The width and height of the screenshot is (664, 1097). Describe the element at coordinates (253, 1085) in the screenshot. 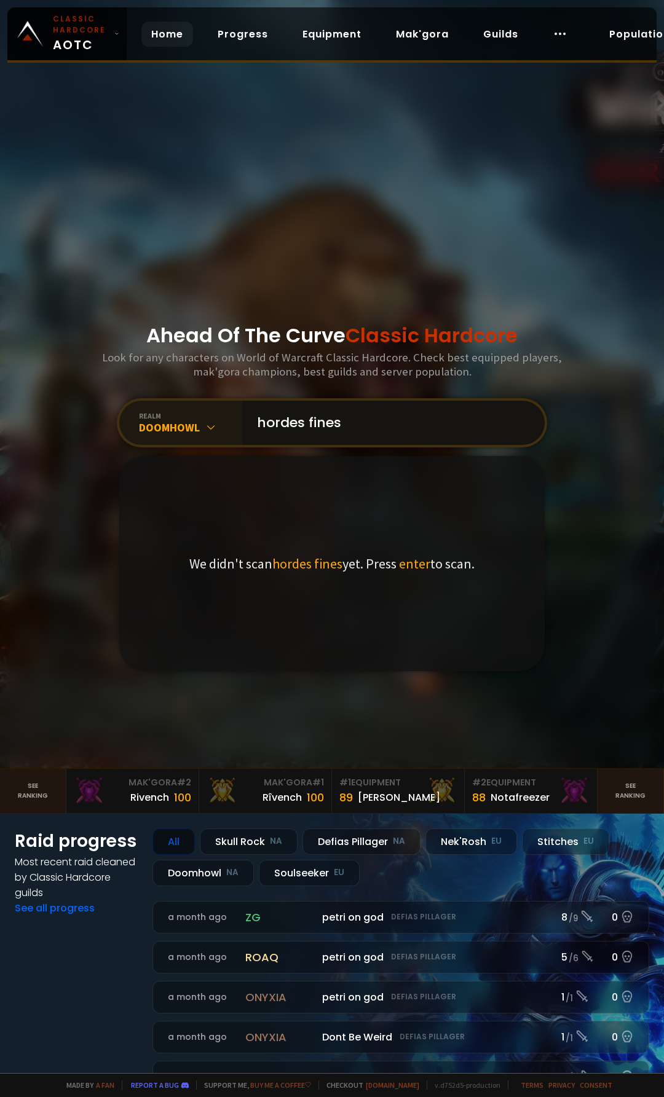

I see `span: Support me,` at that location.